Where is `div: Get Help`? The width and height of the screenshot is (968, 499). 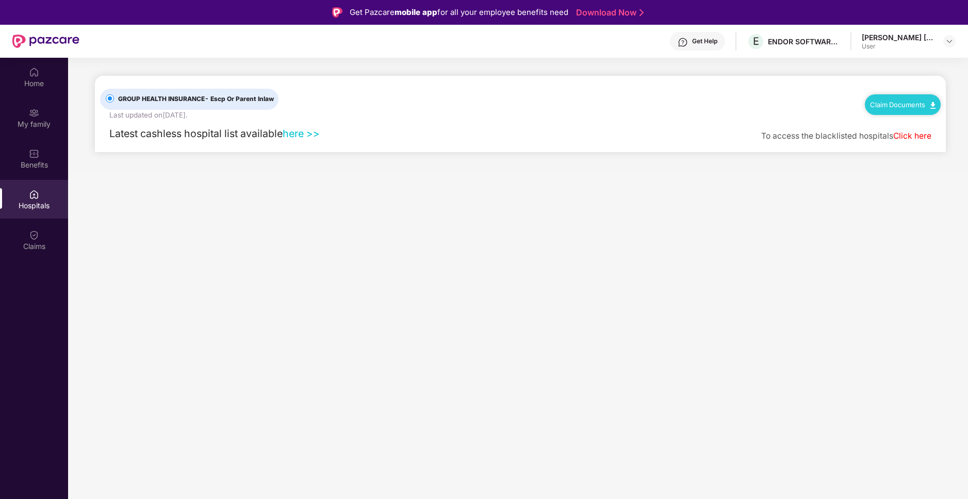 div: Get Help is located at coordinates (704, 41).